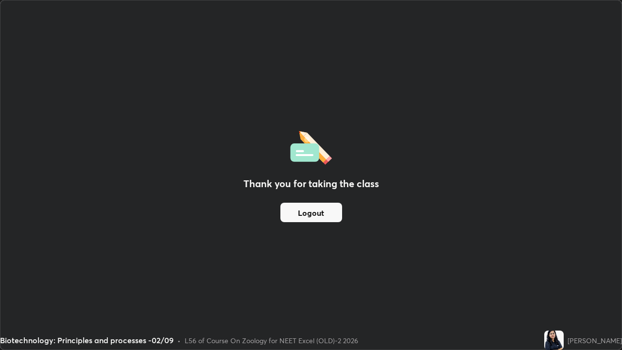  I want to click on div: L56 of Course On Zoology for NEET Excel (OLD)-2 2026, so click(271, 340).